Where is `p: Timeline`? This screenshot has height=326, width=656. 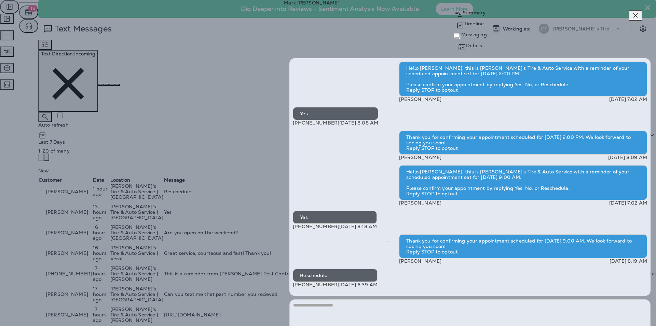 p: Timeline is located at coordinates (474, 24).